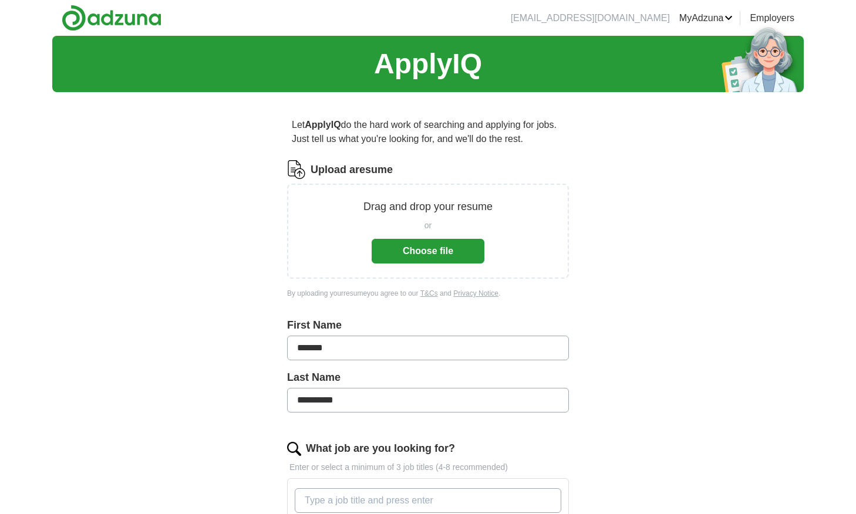 The width and height of the screenshot is (856, 514). I want to click on div: By uploading your resume you agree to our and ., so click(428, 293).